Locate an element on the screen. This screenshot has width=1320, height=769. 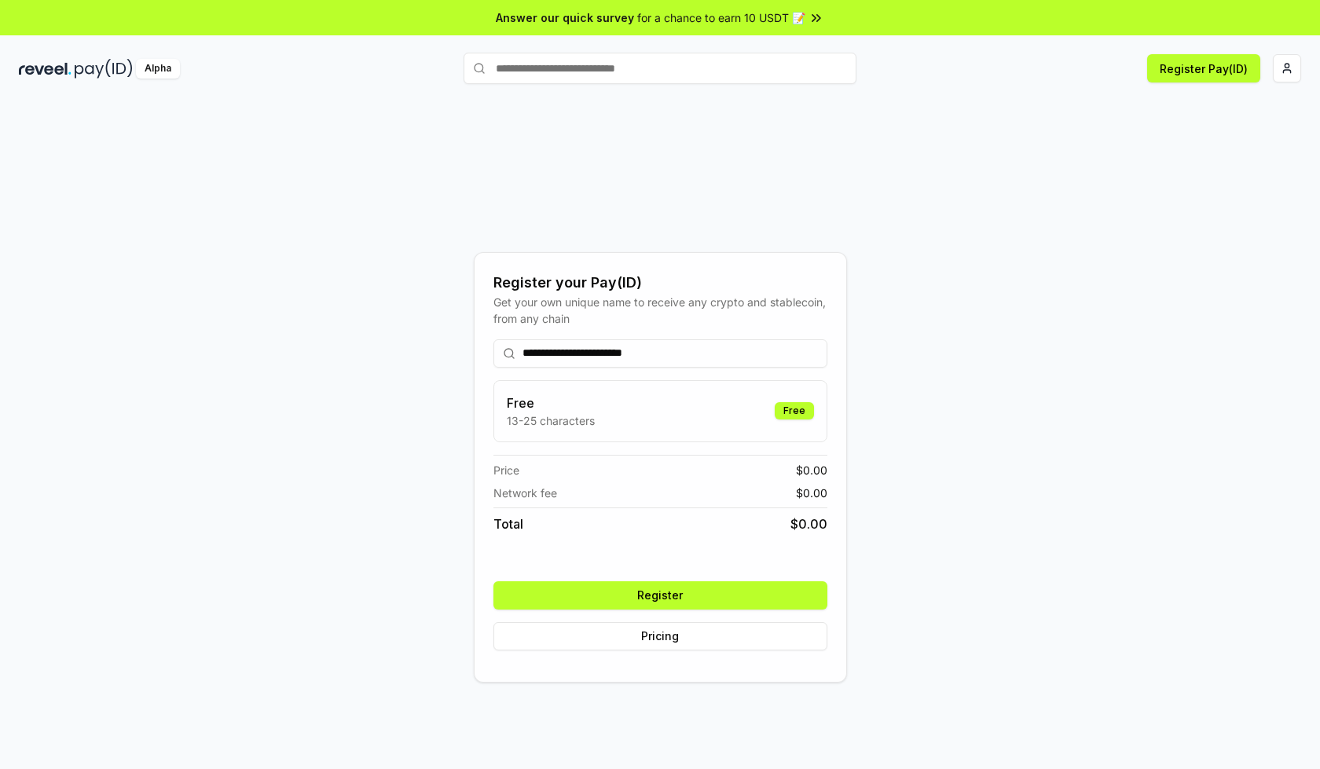
span: Network fee is located at coordinates (525, 493).